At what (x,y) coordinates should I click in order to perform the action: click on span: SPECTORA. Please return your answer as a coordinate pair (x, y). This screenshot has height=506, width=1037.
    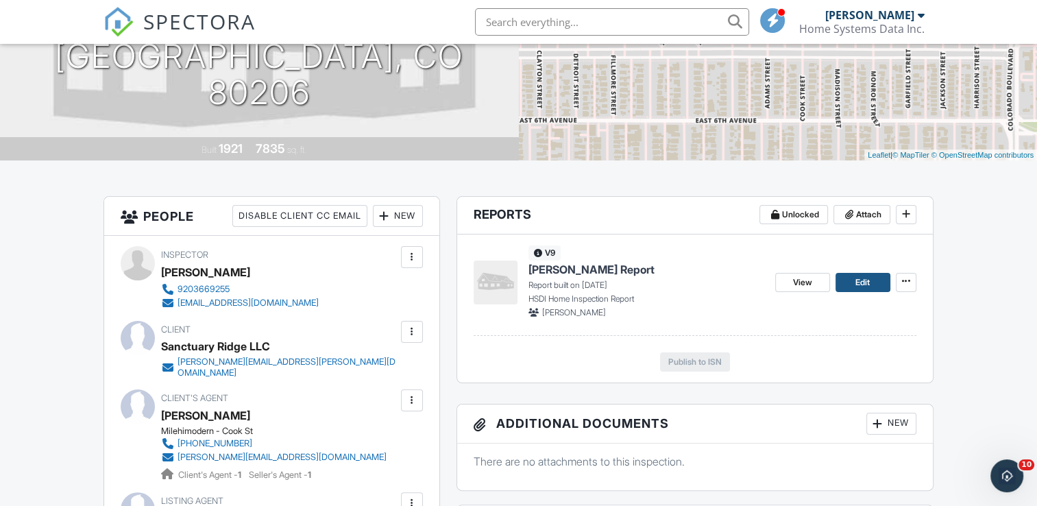
    Looking at the image, I should click on (199, 21).